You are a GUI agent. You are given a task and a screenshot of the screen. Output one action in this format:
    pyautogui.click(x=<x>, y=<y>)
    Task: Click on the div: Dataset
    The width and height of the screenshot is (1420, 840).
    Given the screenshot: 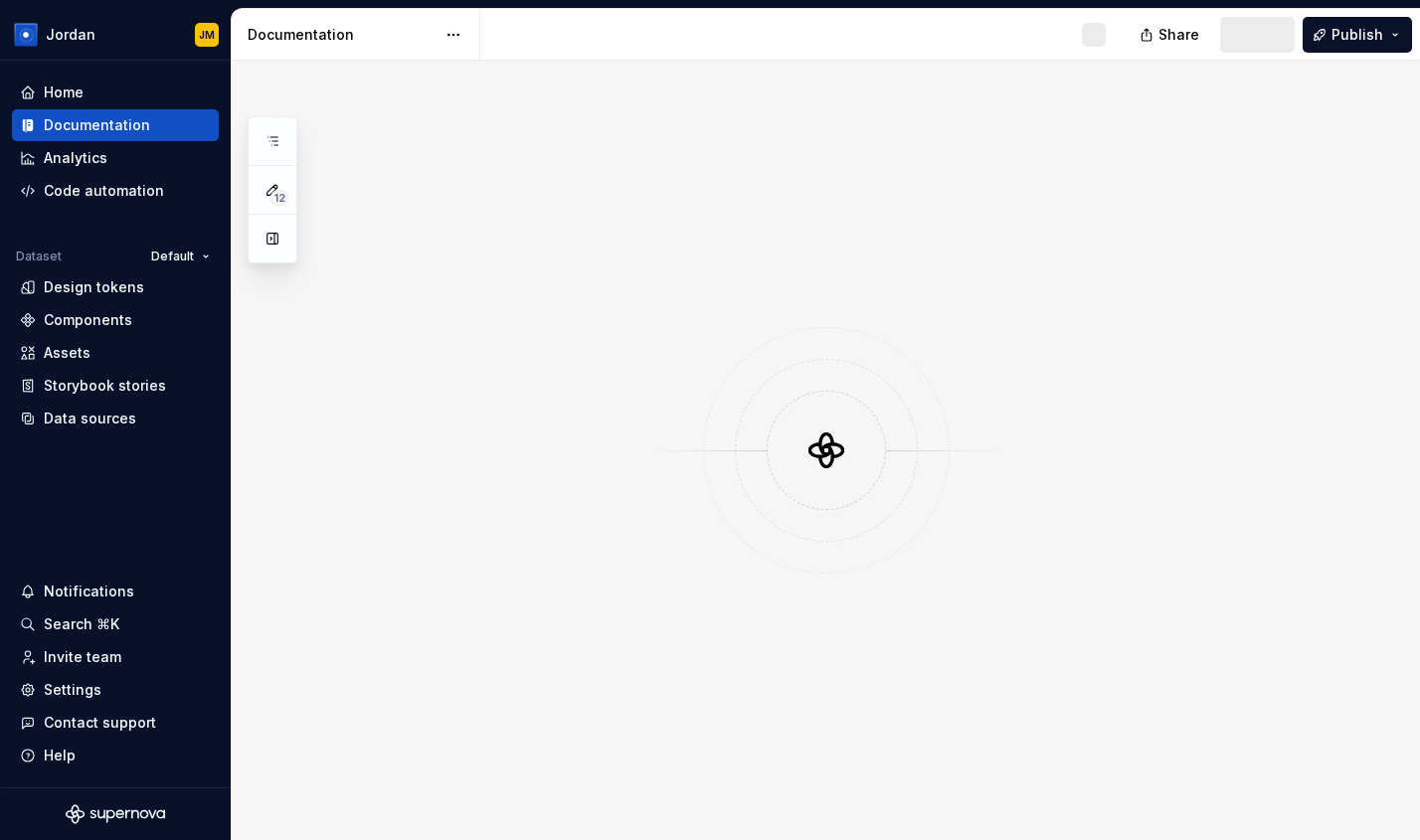 What is the action you would take?
    pyautogui.click(x=39, y=256)
    